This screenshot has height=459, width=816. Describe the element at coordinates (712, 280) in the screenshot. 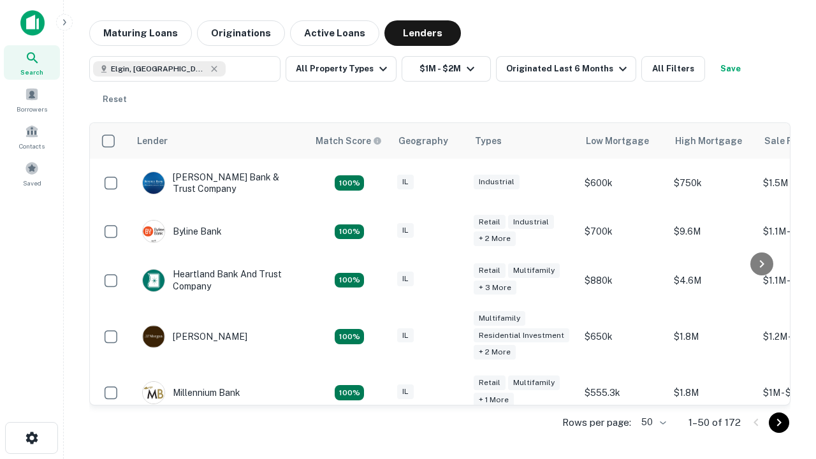

I see `td: $4.6M` at that location.